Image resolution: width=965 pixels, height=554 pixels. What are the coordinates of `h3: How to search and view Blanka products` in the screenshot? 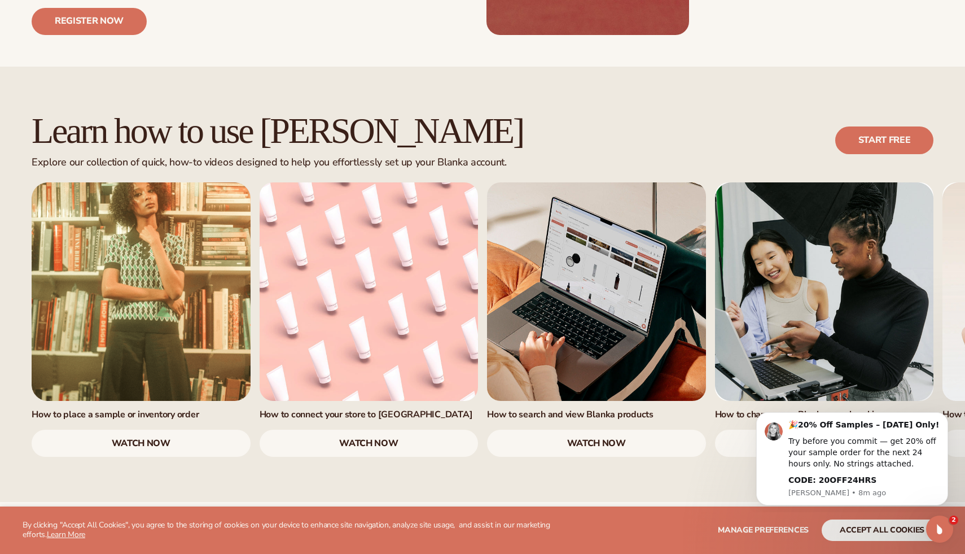 It's located at (596, 414).